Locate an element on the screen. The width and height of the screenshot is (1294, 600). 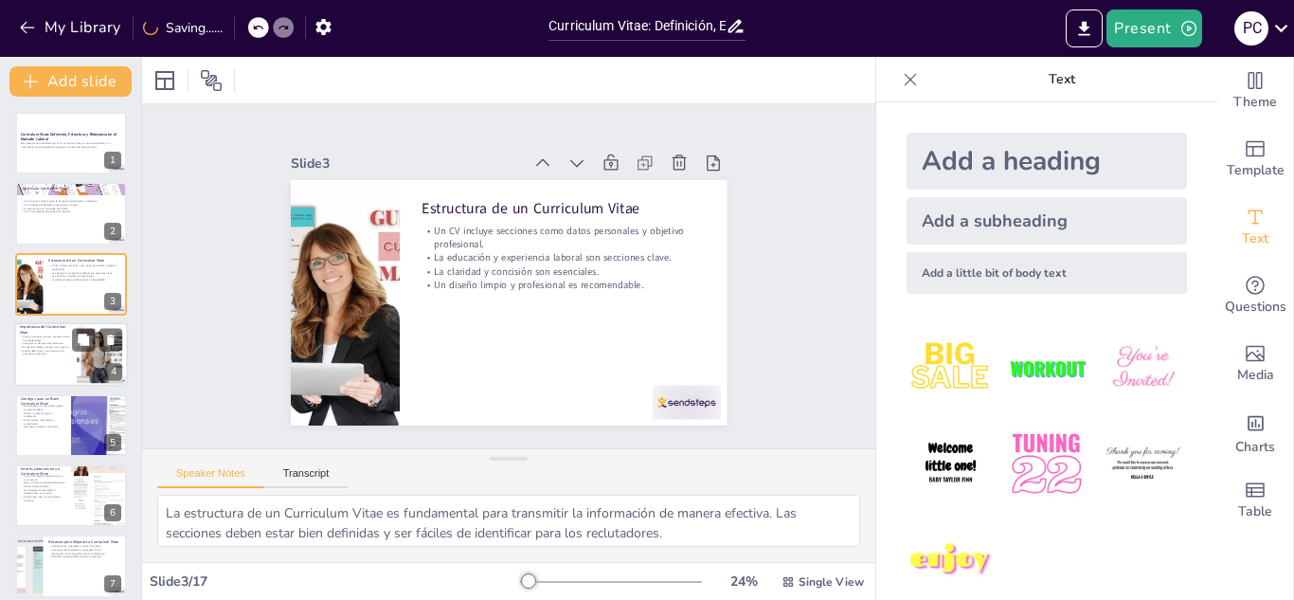
button: My Library is located at coordinates (71, 27).